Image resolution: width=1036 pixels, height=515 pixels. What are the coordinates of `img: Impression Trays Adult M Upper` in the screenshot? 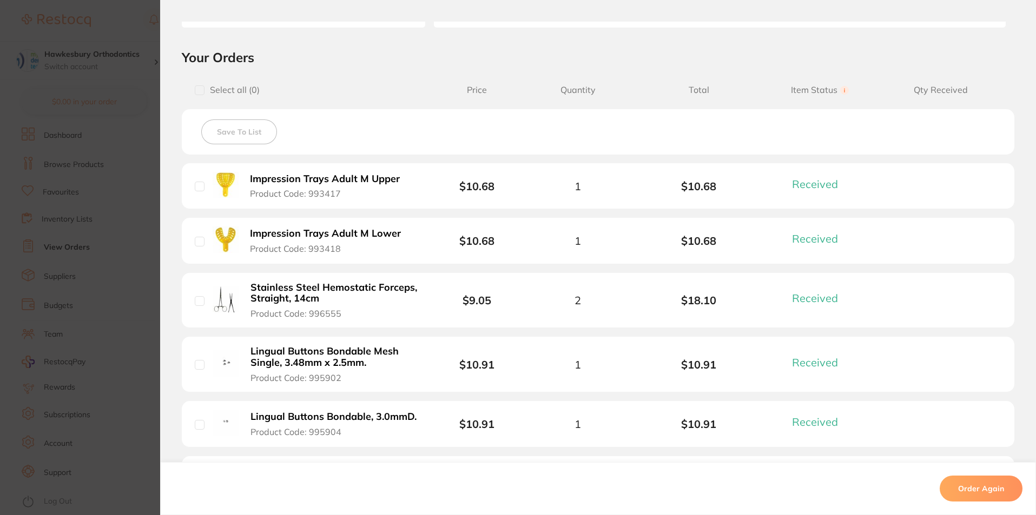 It's located at (226, 185).